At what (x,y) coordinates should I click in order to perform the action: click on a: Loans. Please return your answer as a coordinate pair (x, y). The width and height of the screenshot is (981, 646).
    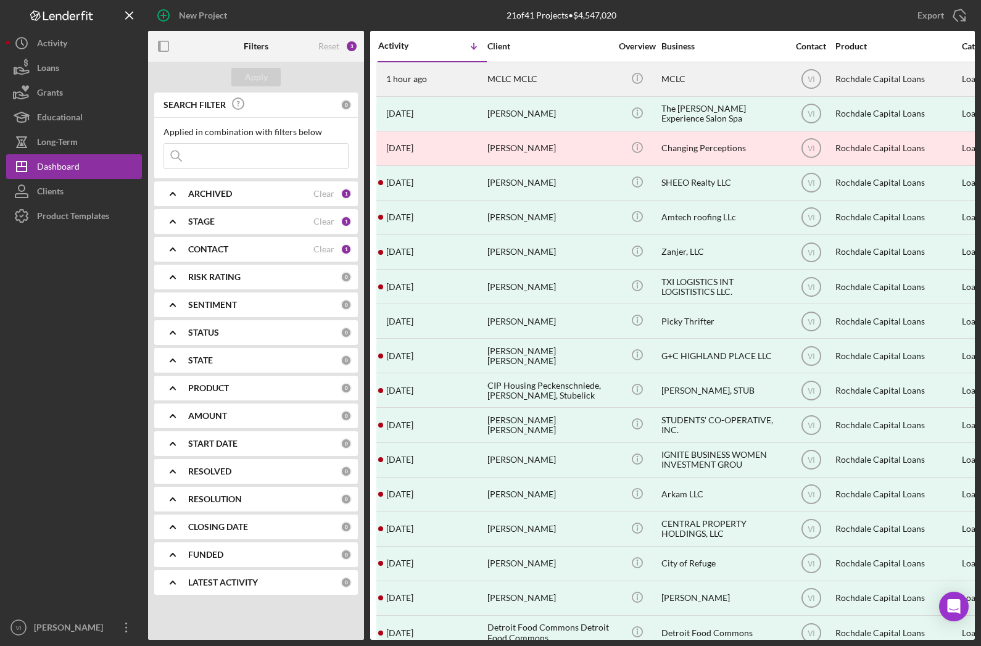
    Looking at the image, I should click on (74, 68).